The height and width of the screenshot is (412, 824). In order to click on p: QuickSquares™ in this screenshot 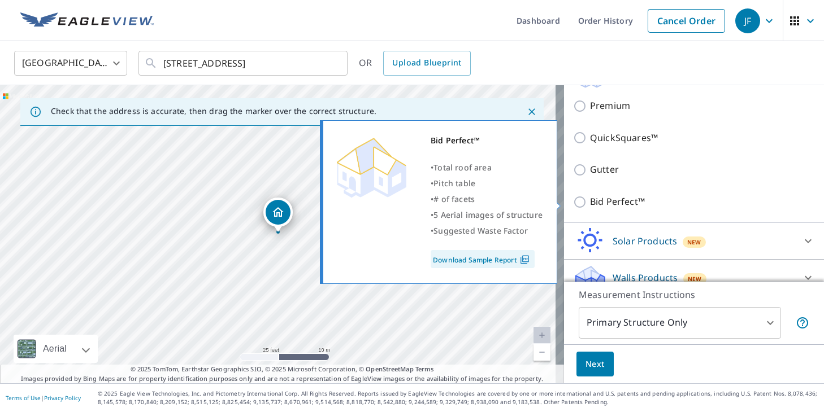, I will do `click(624, 138)`.